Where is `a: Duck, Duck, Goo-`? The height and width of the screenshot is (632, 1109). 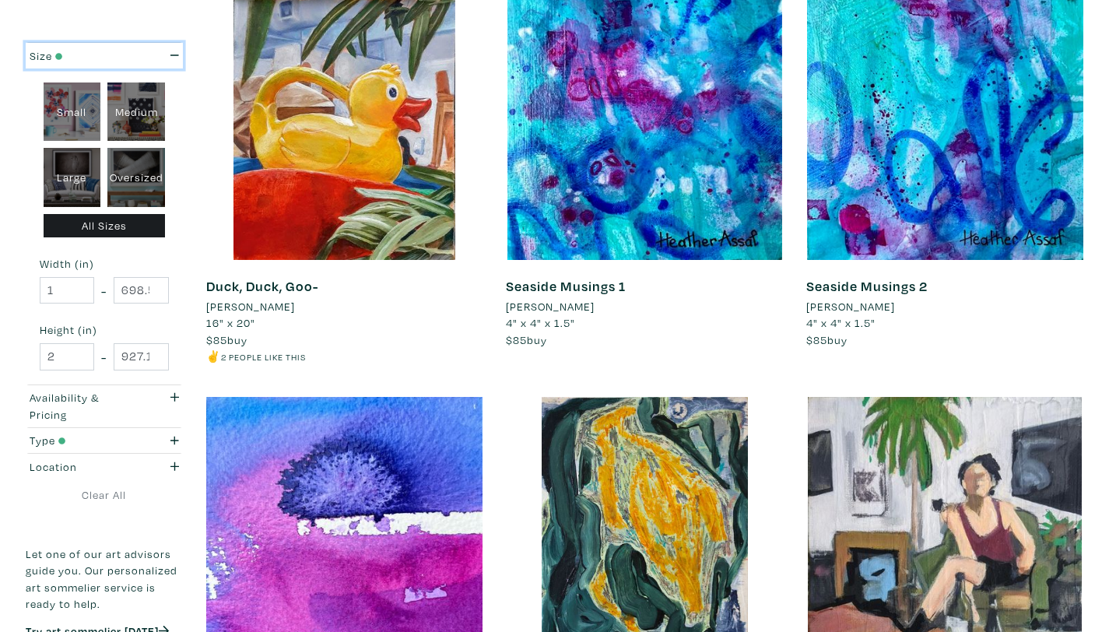
a: Duck, Duck, Goo- is located at coordinates (262, 286).